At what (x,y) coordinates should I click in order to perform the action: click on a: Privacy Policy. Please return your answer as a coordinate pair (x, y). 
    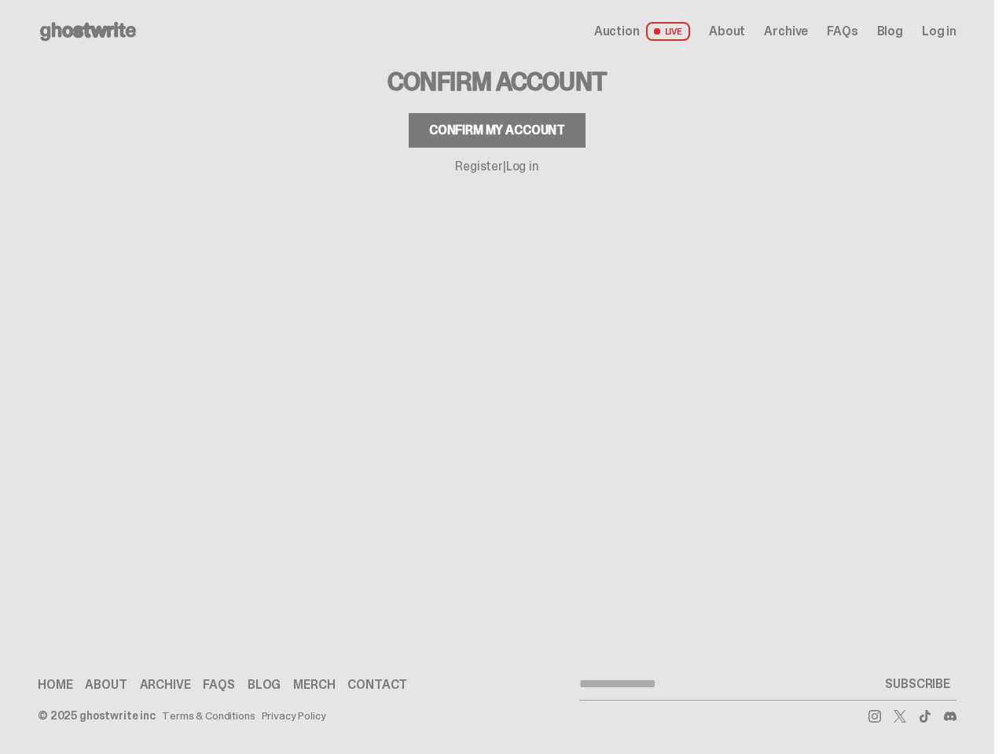
    Looking at the image, I should click on (294, 716).